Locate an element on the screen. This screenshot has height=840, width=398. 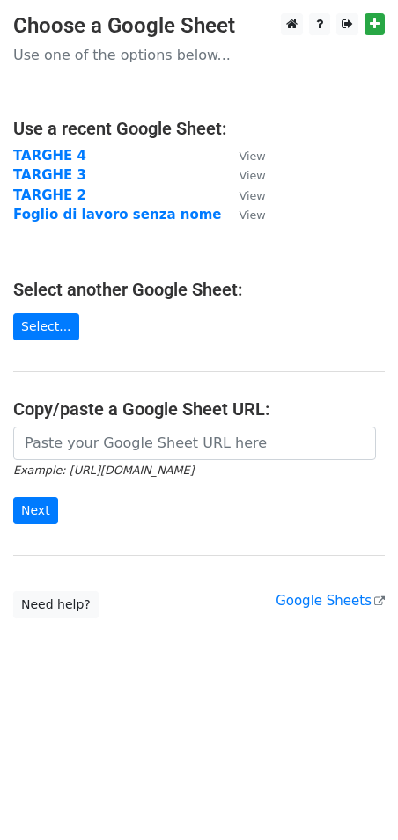
a: Need help? is located at coordinates (55, 604).